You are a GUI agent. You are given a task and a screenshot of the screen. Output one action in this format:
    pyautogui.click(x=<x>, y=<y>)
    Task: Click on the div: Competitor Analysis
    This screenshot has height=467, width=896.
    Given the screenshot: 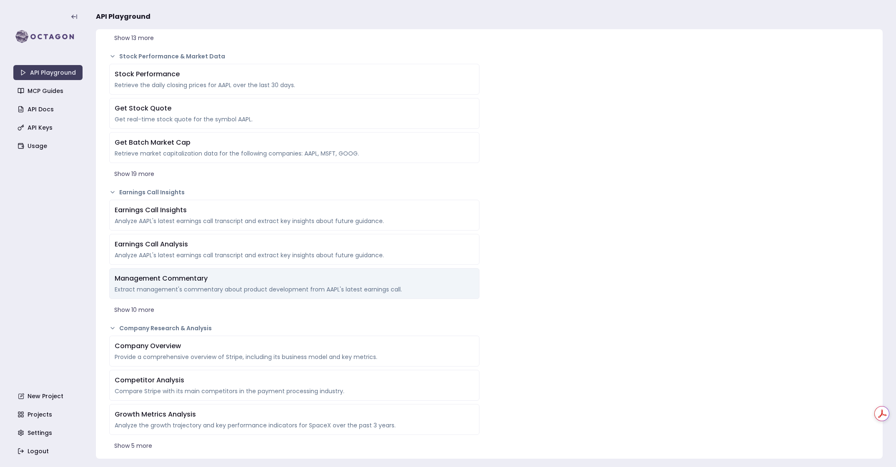 What is the action you would take?
    pyautogui.click(x=294, y=380)
    